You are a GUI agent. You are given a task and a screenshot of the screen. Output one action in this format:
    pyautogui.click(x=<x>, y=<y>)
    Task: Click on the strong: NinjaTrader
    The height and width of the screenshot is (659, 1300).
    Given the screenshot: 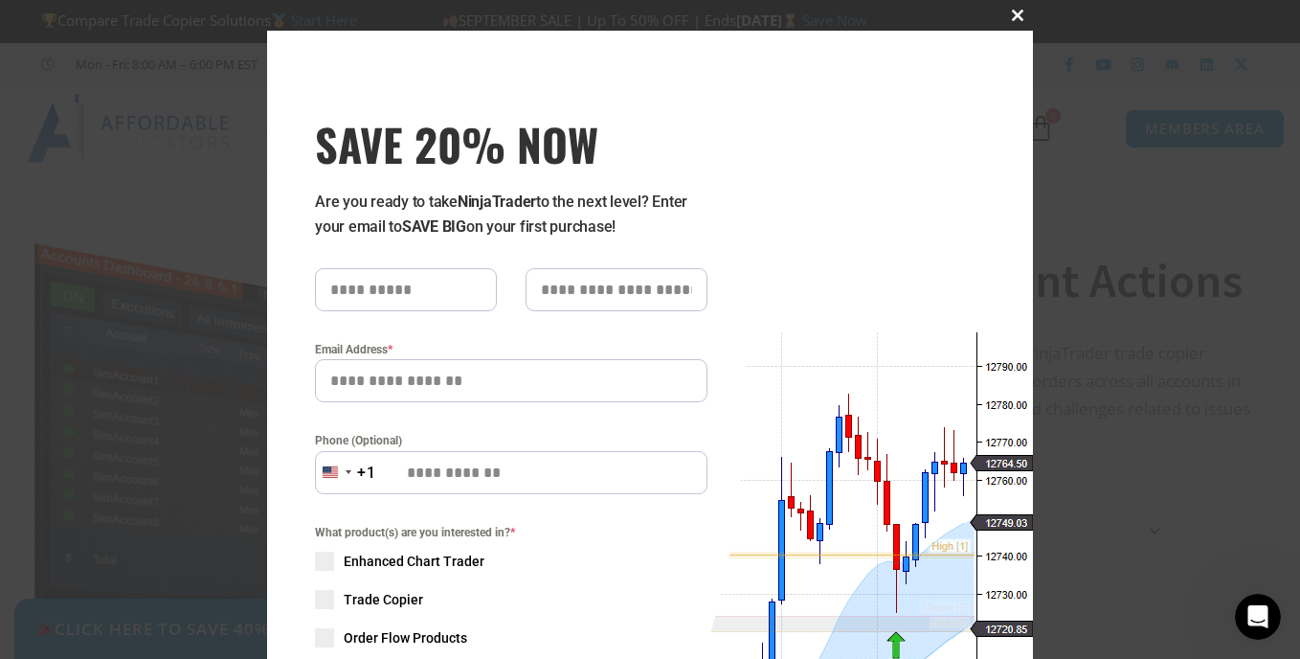 What is the action you would take?
    pyautogui.click(x=497, y=201)
    